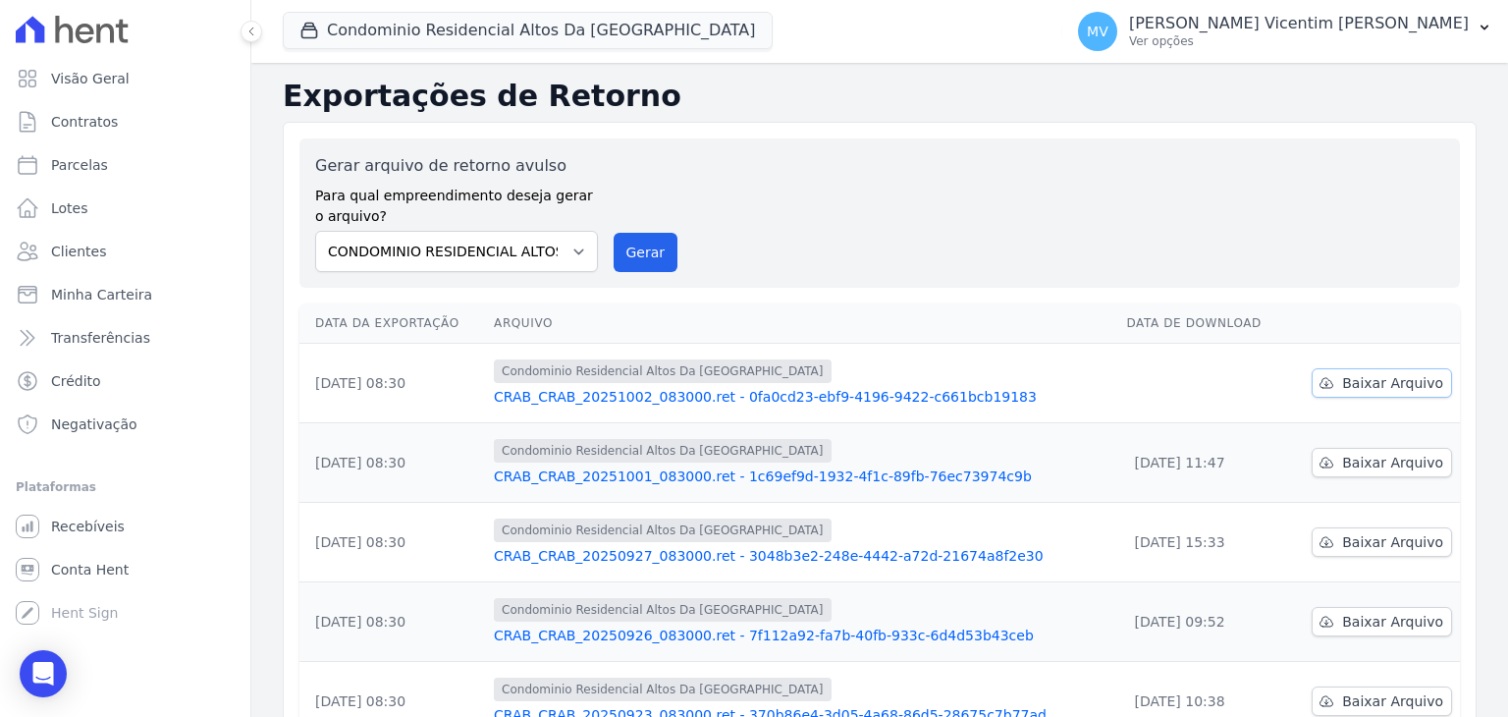  Describe the element at coordinates (125, 208) in the screenshot. I see `a: Lotes` at that location.